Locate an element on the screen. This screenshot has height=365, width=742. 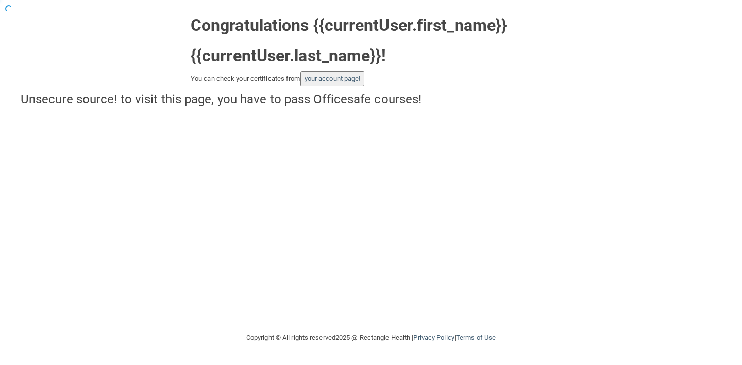
h4: Unsecure source! to visit this page, you have to pass Officesafe courses! is located at coordinates (371, 99).